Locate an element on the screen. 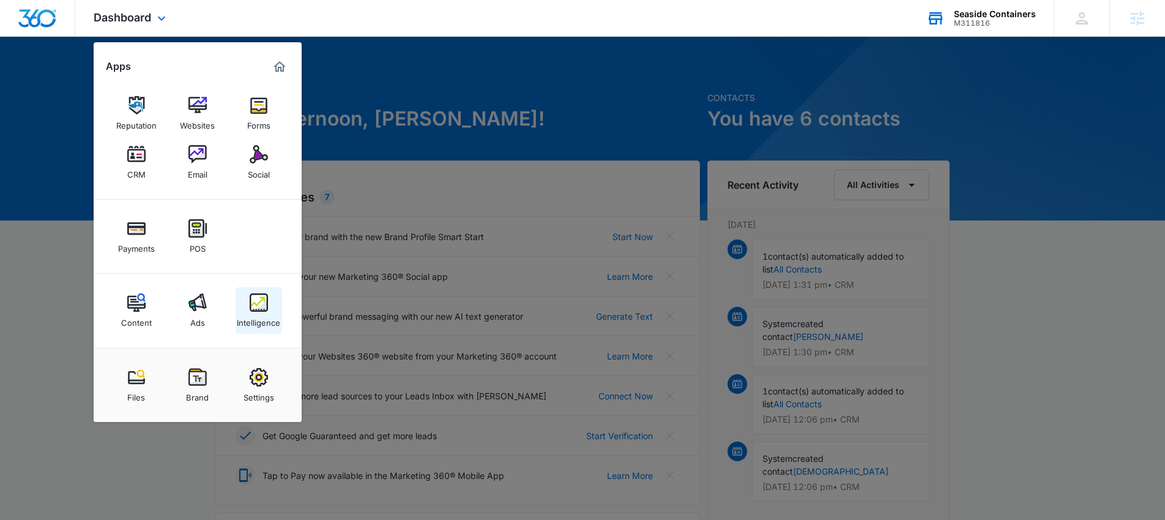 This screenshot has height=520, width=1165. a: Marketing 360® Dashboard is located at coordinates (280, 67).